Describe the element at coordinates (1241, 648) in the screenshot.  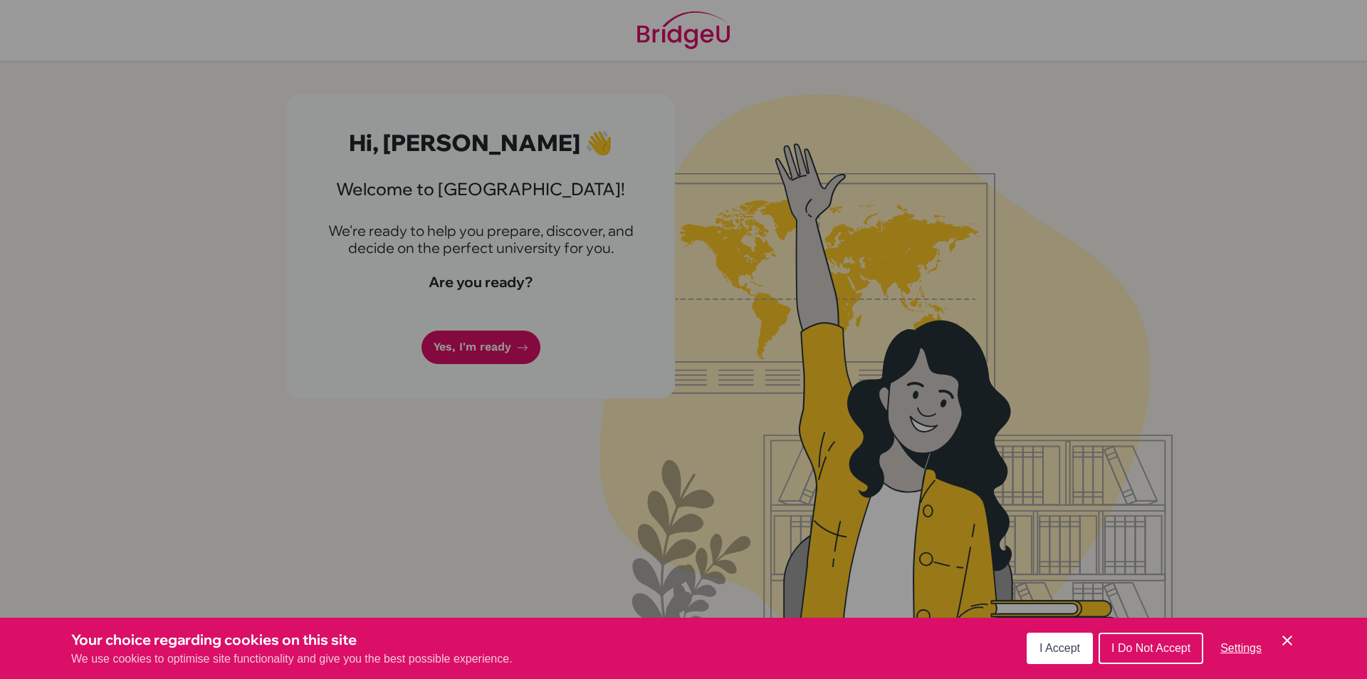
I see `button: Settings` at that location.